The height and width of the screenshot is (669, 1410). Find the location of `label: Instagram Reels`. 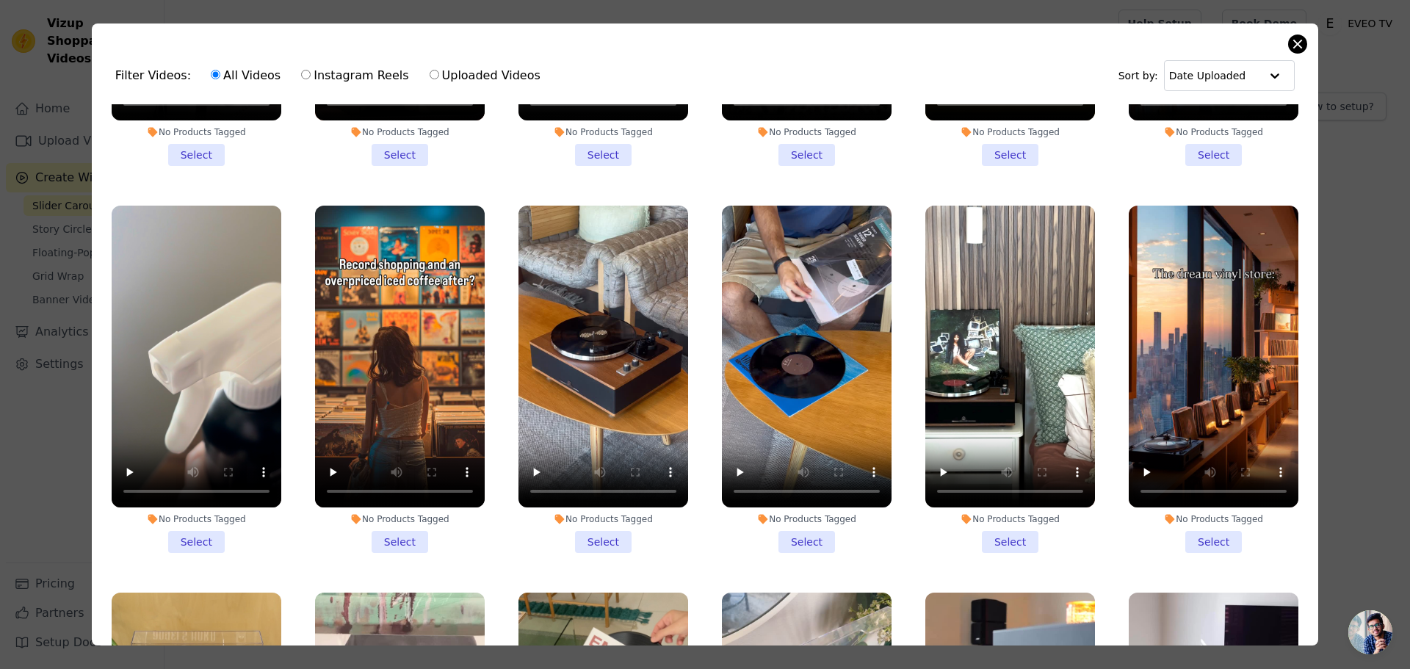

label: Instagram Reels is located at coordinates (355, 76).